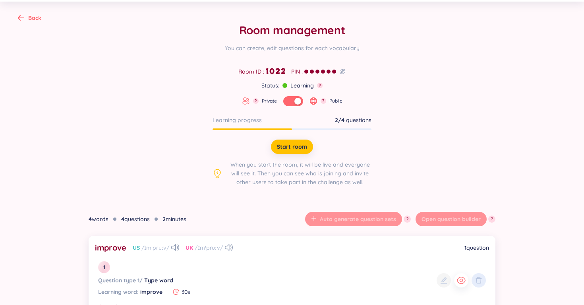 The height and width of the screenshot is (305, 584). What do you see at coordinates (477, 248) in the screenshot?
I see `div: question` at bounding box center [477, 248].